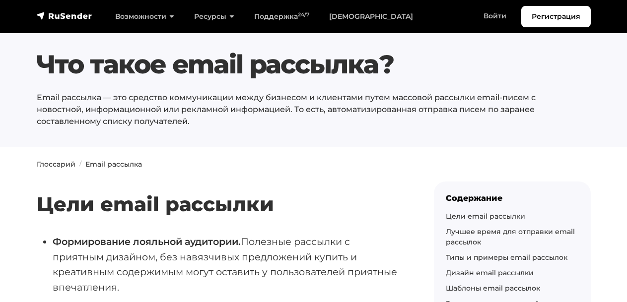  I want to click on sup: 24/7, so click(303, 14).